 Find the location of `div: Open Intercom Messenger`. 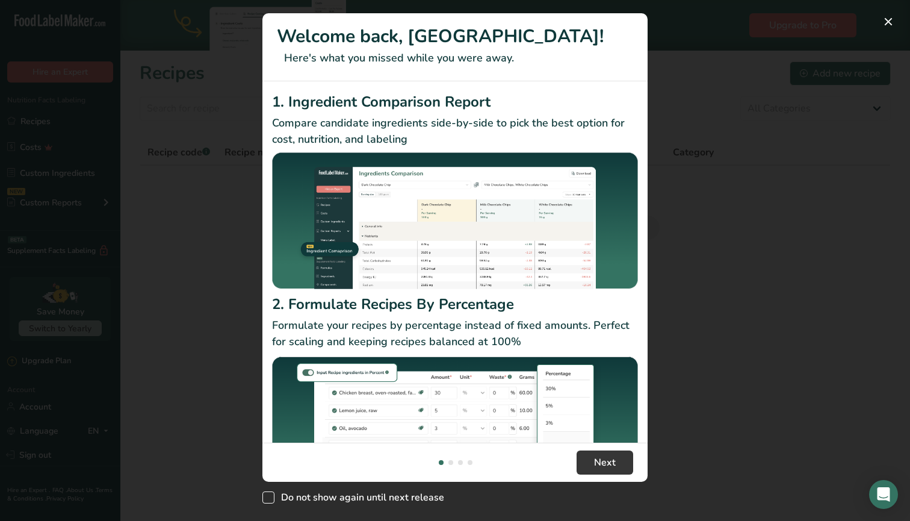

div: Open Intercom Messenger is located at coordinates (884, 494).